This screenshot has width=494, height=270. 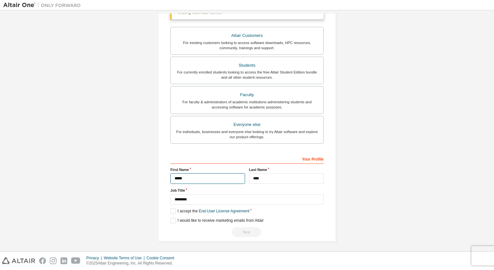 What do you see at coordinates (247, 104) in the screenshot?
I see `div: For faculty & administrators of academic institutions administering students and accessing softwa...` at bounding box center [247, 104].